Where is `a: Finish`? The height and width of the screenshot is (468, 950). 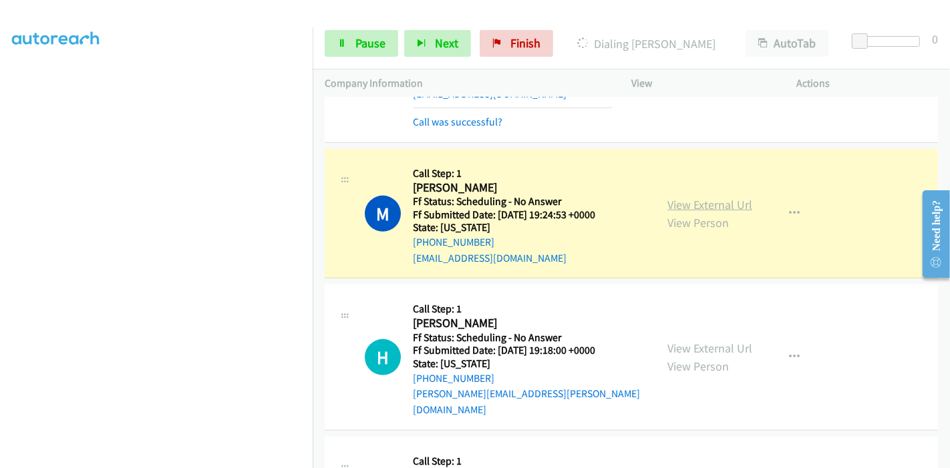 a: Finish is located at coordinates (517, 43).